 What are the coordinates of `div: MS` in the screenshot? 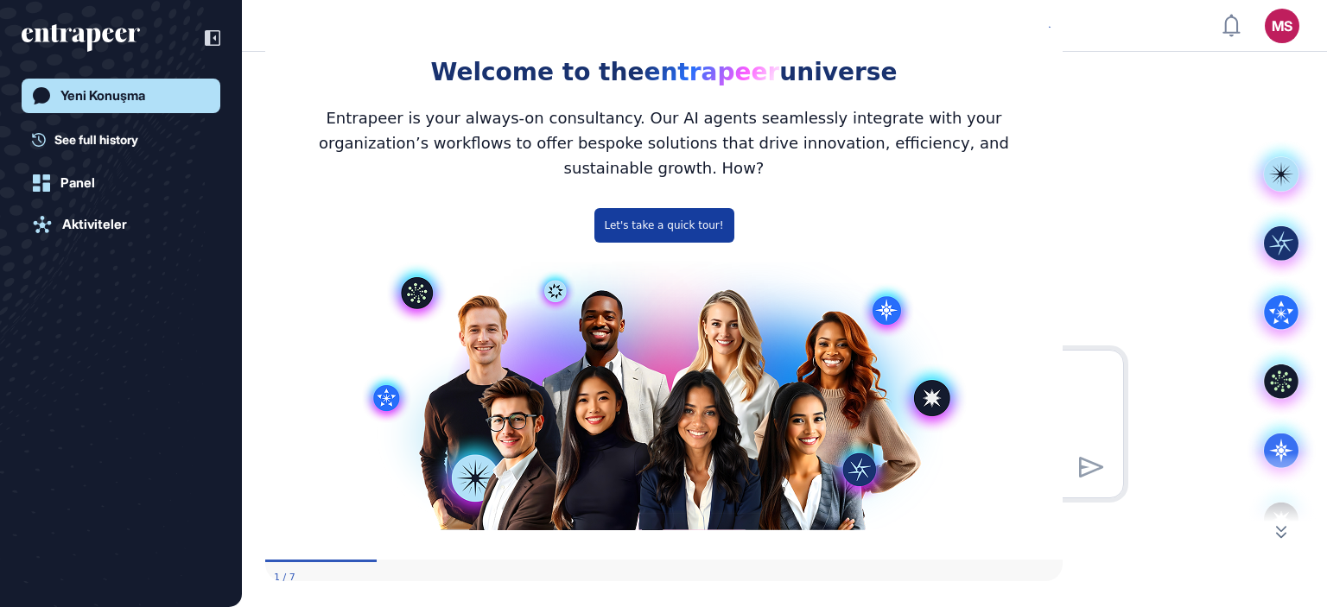 It's located at (1282, 26).